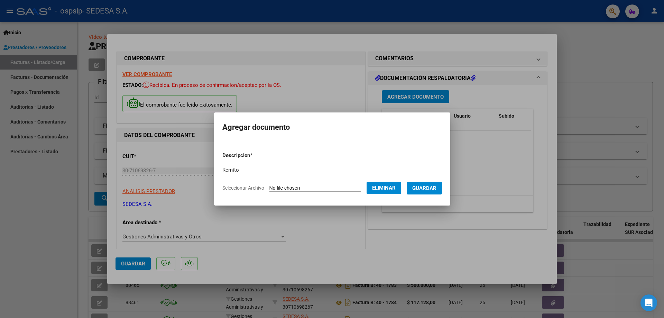  What do you see at coordinates (649, 303) in the screenshot?
I see `div: Open Intercom Messenger` at bounding box center [649, 303].